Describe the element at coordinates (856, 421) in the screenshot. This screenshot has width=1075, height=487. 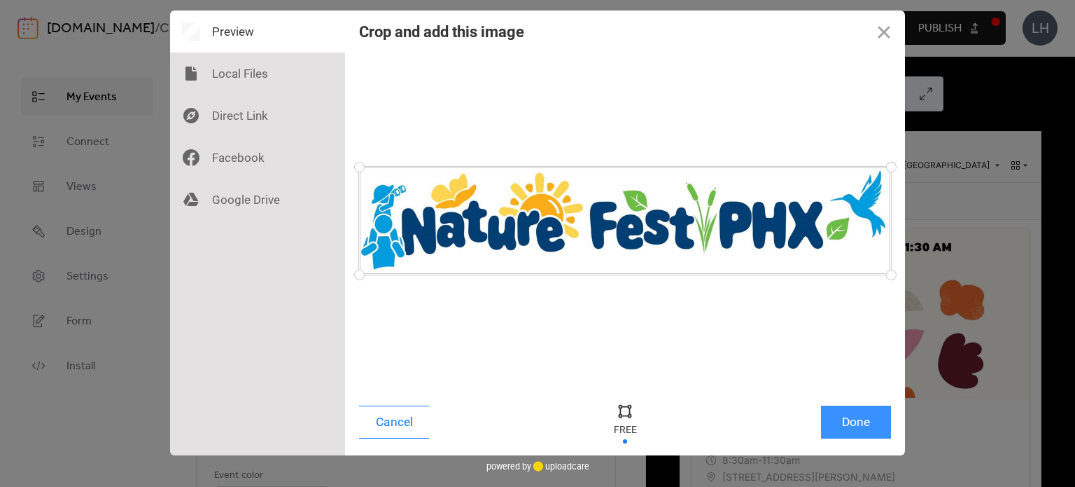
I see `button: Done` at that location.